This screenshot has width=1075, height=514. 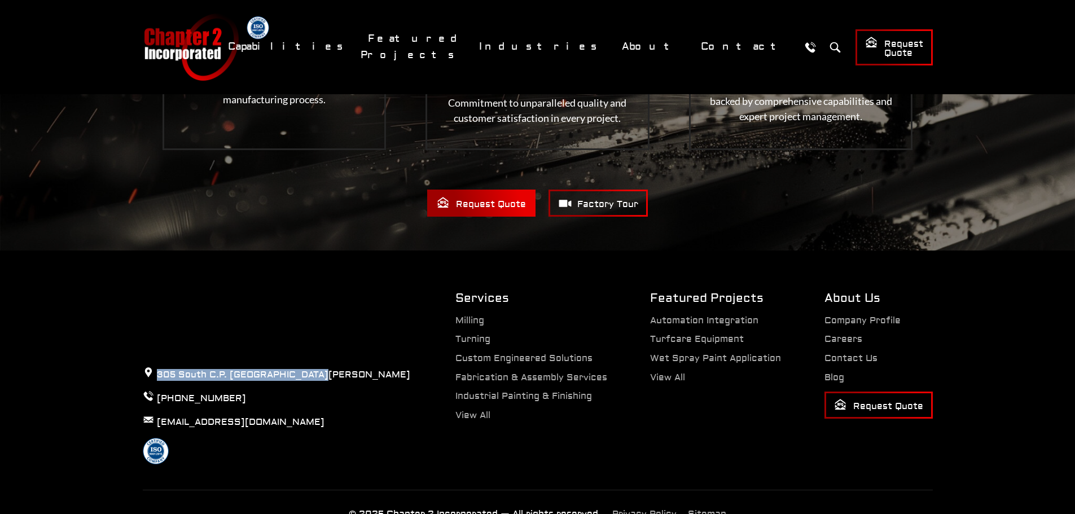 What do you see at coordinates (524, 396) in the screenshot?
I see `a: Industrial Painting & Finishing` at bounding box center [524, 396].